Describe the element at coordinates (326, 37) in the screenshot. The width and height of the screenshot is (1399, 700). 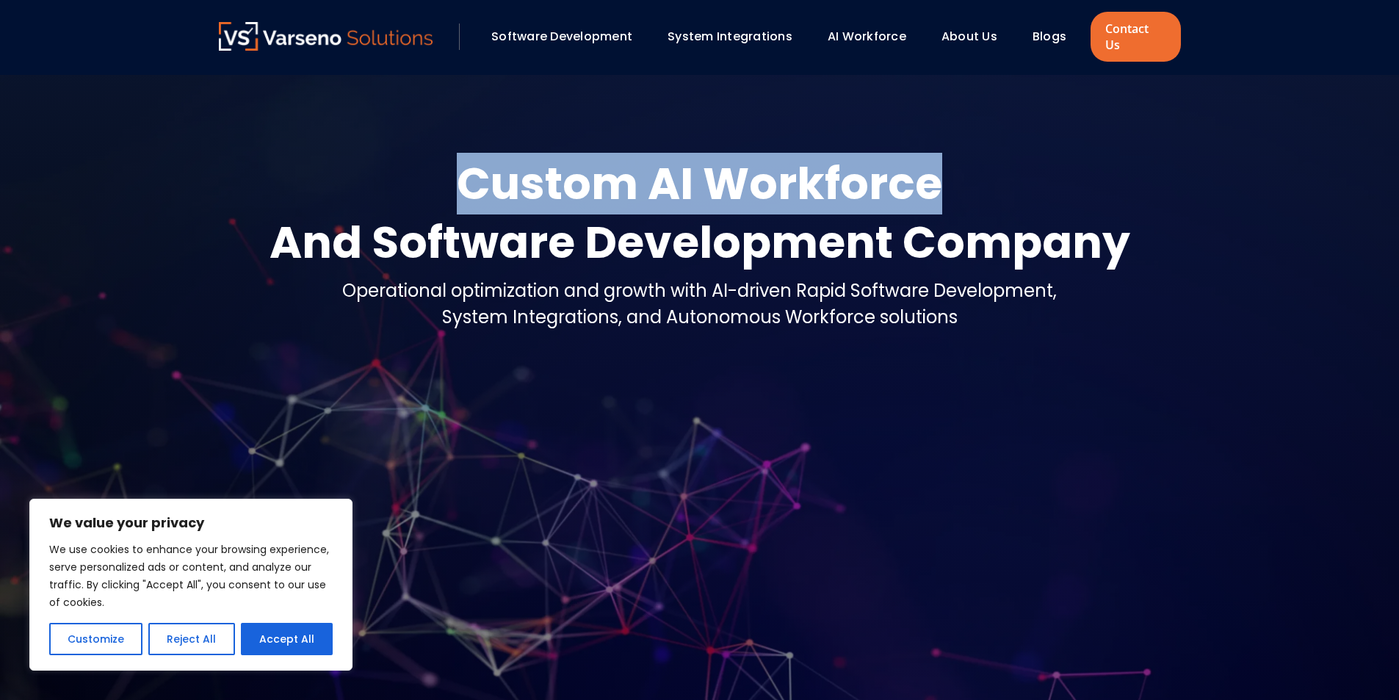
I see `a: Varseno Solutions – Product Engineering & IT Services` at that location.